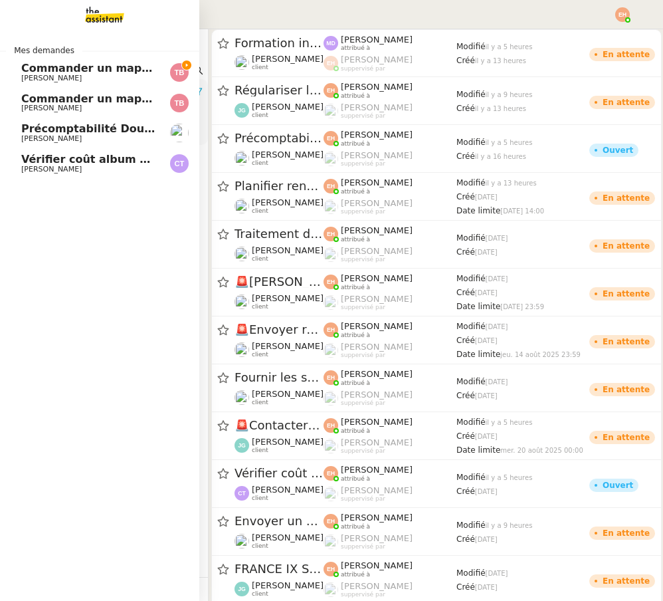 The height and width of the screenshot is (601, 663). Describe the element at coordinates (242, 397) in the screenshot. I see `img: users%2FtFhOaBya8rNVU5KG7br7ns1BCvi2%2Favatar%2Faa8c47da-ee6c-4101-9e7d-730f2e64f978` at that location.